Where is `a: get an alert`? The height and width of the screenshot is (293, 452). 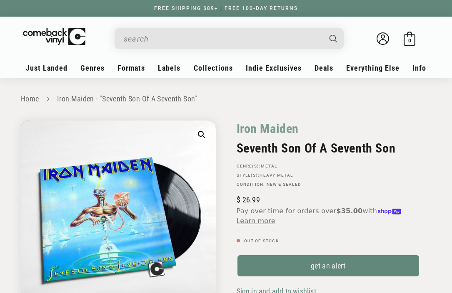 a: get an alert is located at coordinates (328, 266).